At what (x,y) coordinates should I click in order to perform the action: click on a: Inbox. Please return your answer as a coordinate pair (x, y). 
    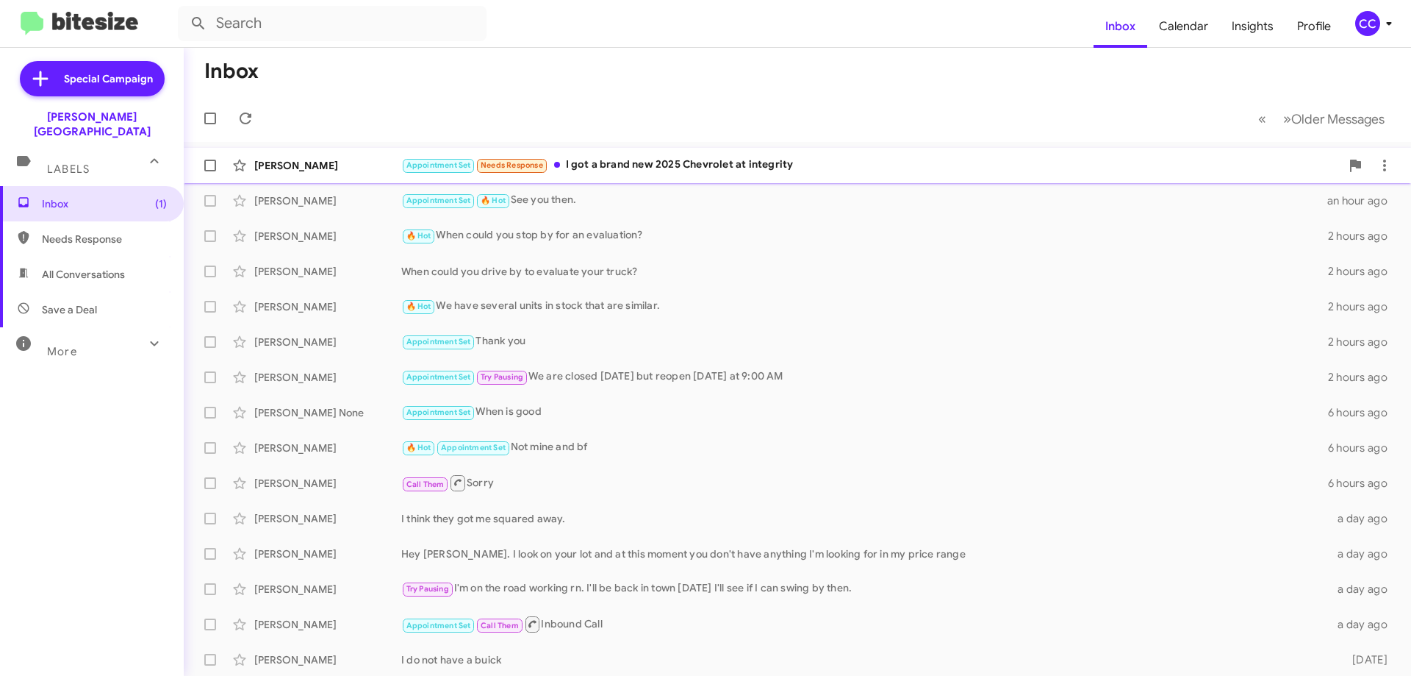
    Looking at the image, I should click on (1120, 26).